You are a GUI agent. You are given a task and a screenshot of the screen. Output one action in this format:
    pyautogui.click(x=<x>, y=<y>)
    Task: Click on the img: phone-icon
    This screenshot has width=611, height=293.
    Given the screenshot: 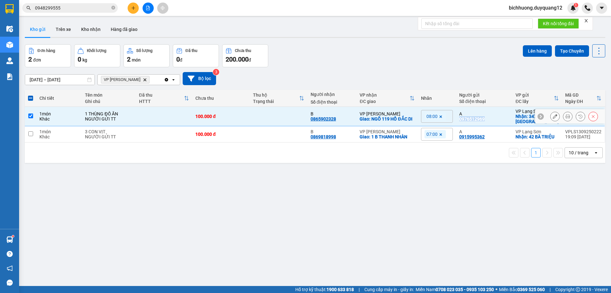 What is the action you would take?
    pyautogui.click(x=588, y=8)
    